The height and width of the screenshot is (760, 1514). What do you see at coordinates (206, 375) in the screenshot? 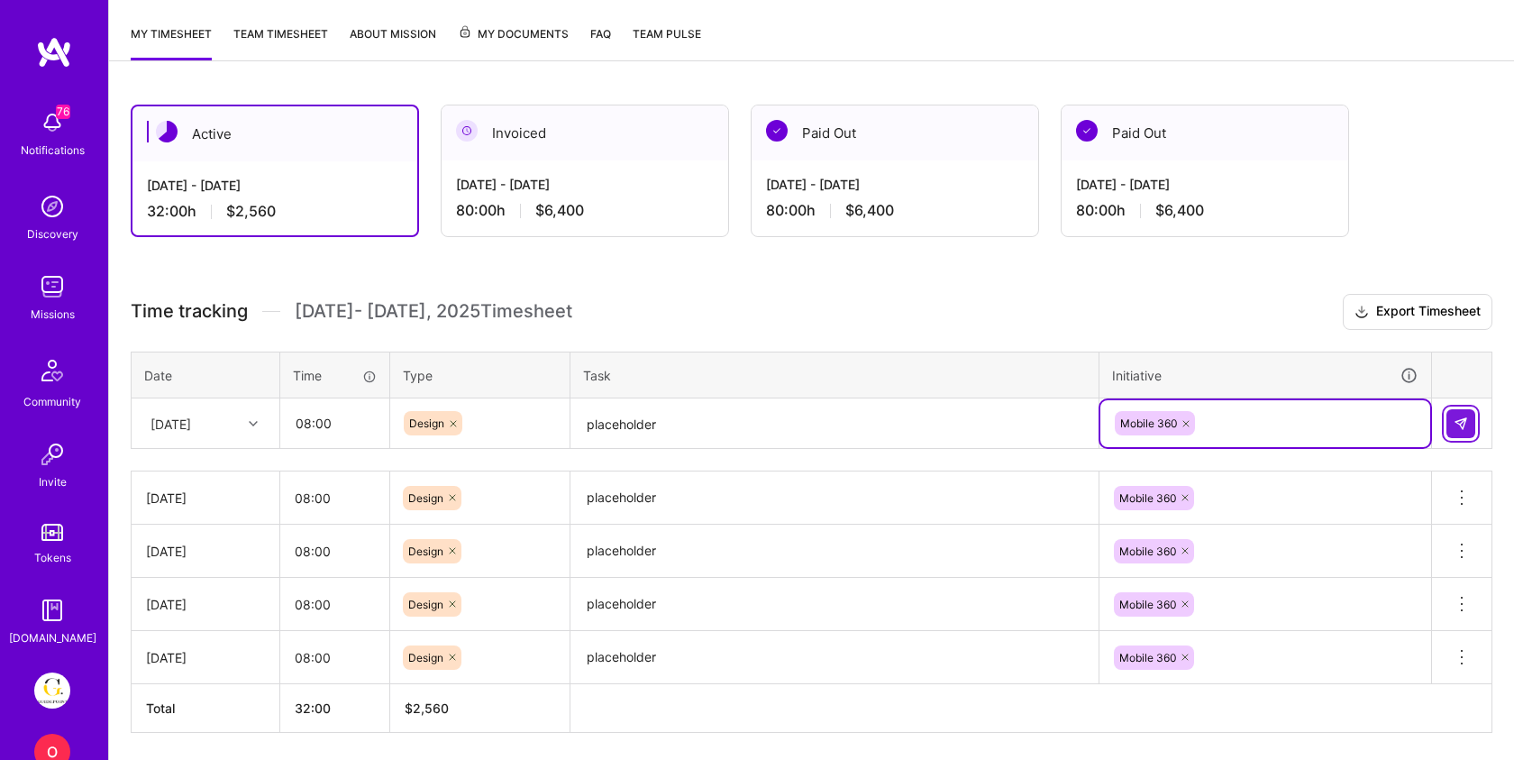
I see `th: Date` at bounding box center [206, 375].